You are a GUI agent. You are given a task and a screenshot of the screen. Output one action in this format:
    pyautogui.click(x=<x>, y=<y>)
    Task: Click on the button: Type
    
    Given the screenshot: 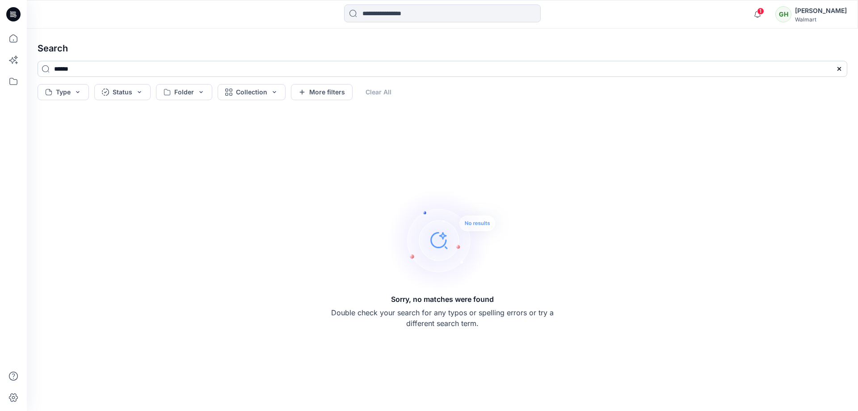 What is the action you would take?
    pyautogui.click(x=63, y=92)
    